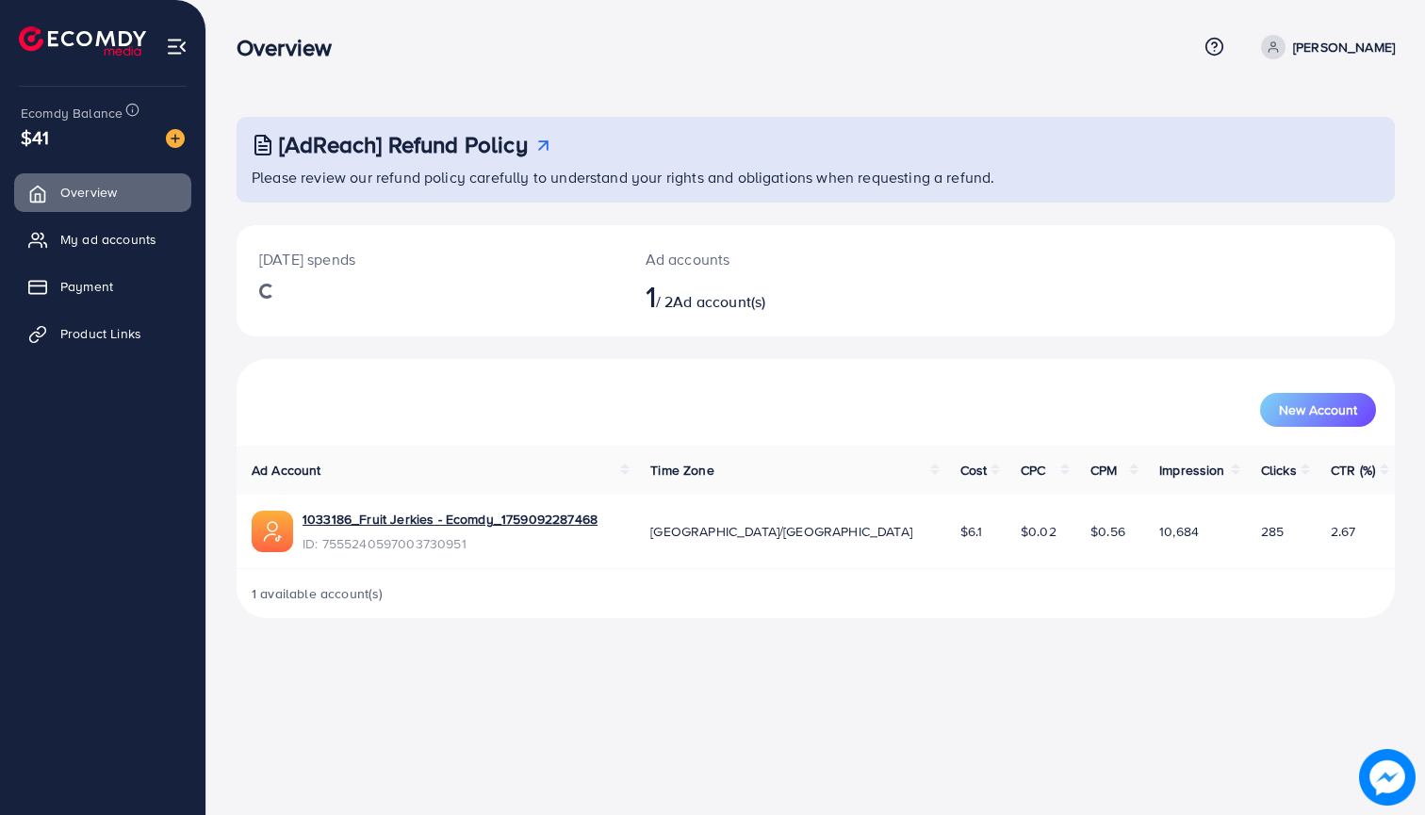 The height and width of the screenshot is (815, 1425). Describe the element at coordinates (1279, 470) in the screenshot. I see `span: Clicks` at that location.